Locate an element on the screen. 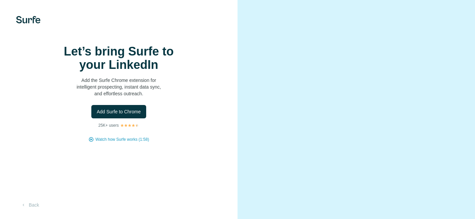  p: Add the Surfe Chrome extension for intelligent prospecting, instant data sync, and effortless out... is located at coordinates (119, 87).